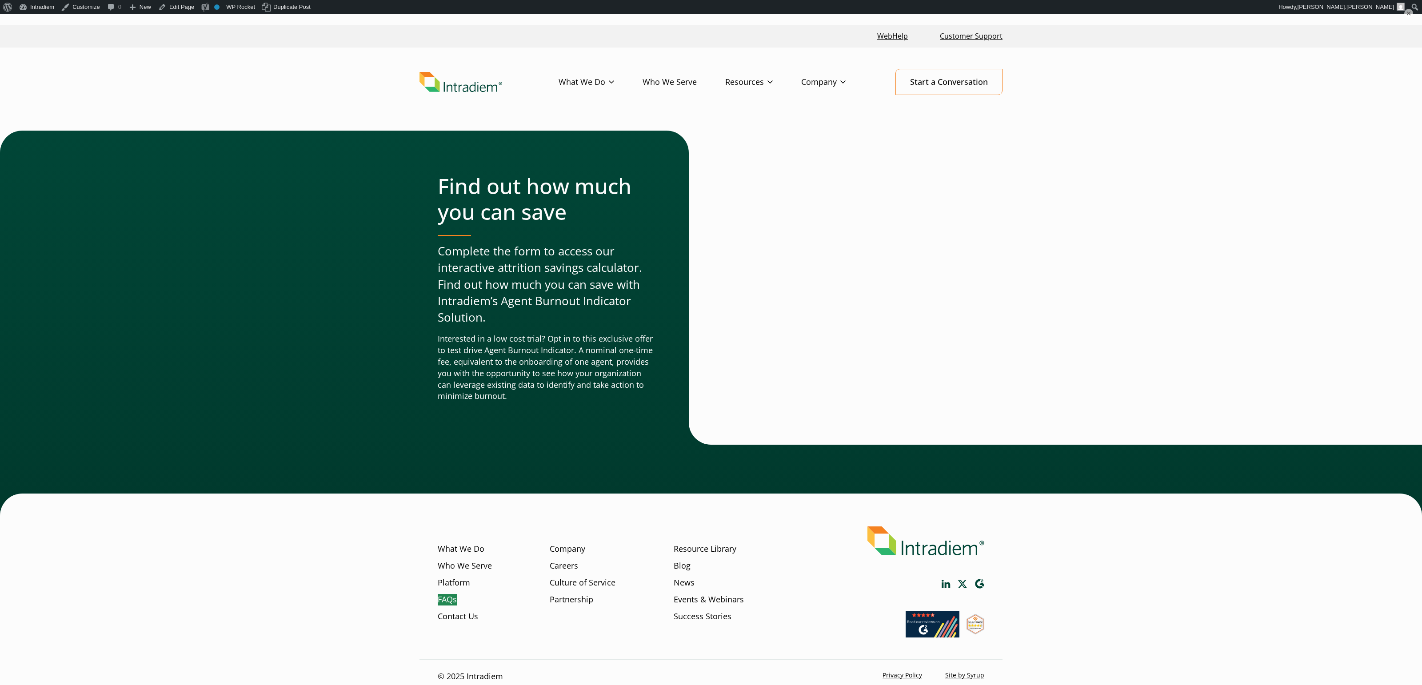 Image resolution: width=1422 pixels, height=685 pixels. Describe the element at coordinates (470, 677) in the screenshot. I see `p: © 2025 Intradiem` at that location.